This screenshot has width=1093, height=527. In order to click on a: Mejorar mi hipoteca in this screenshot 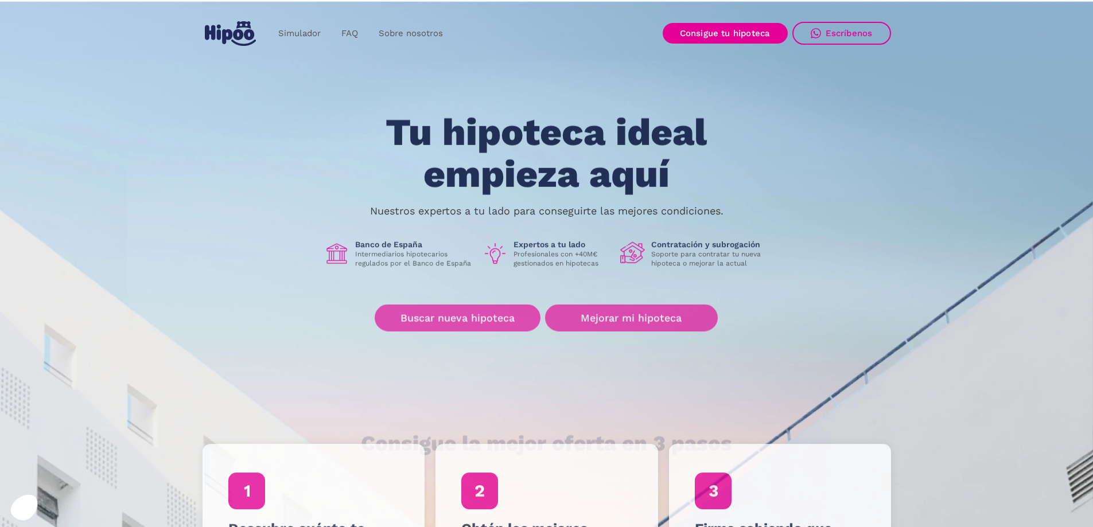, I will do `click(631, 318)`.